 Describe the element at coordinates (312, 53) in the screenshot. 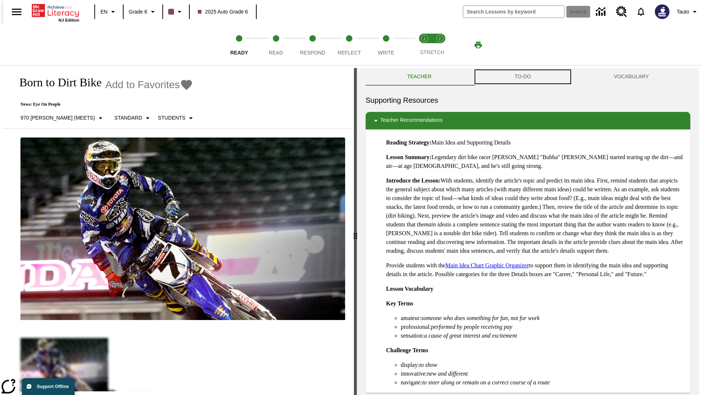

I see `span: Respond` at that location.